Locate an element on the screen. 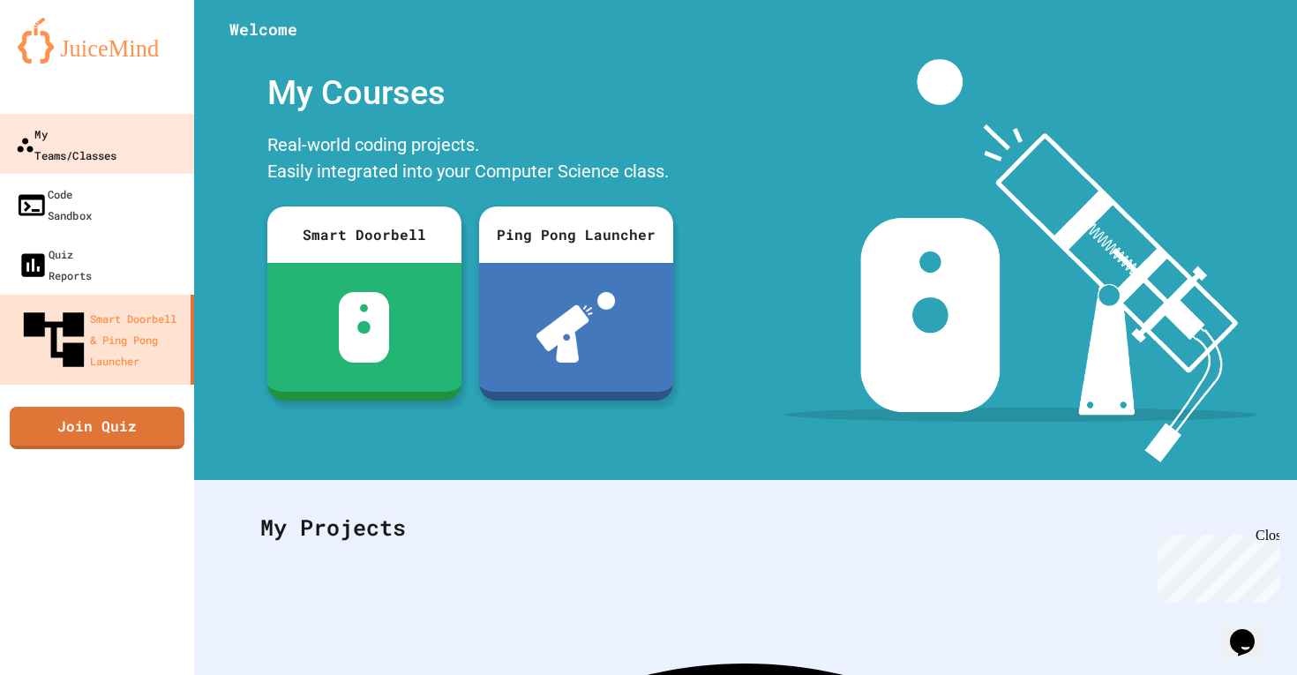 The width and height of the screenshot is (1297, 675). div: Quiz Reports is located at coordinates (55, 265).